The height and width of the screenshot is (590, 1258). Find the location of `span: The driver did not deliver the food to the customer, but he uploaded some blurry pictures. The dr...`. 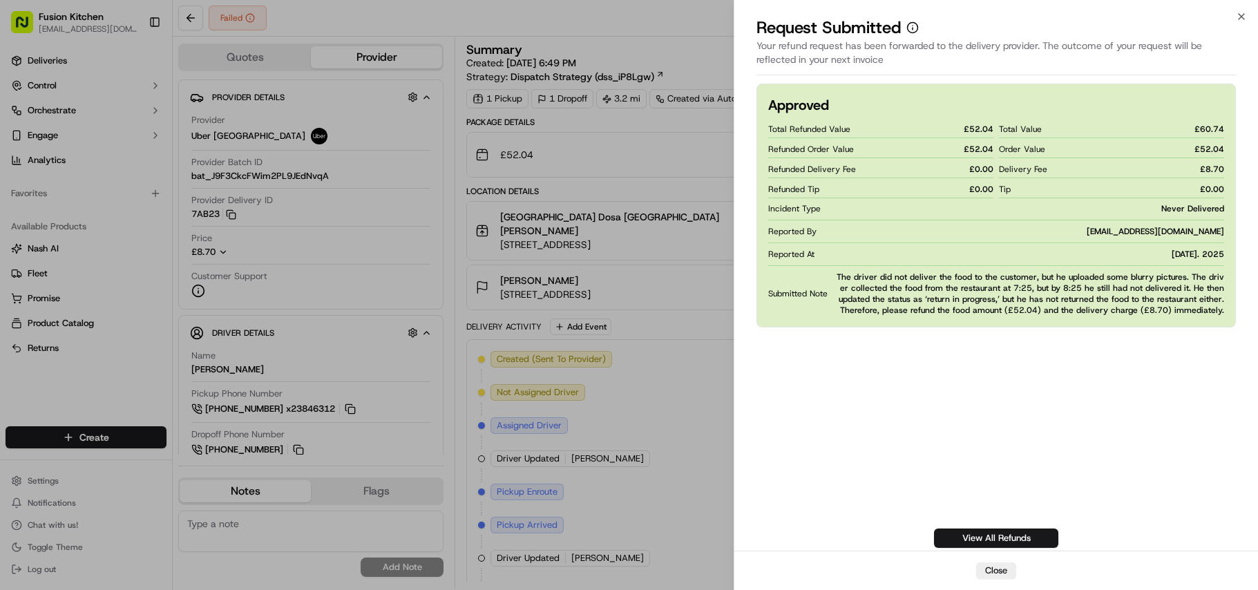

span: The driver did not deliver the food to the customer, but he uploaded some blurry pictures. The dr... is located at coordinates (1029, 294).